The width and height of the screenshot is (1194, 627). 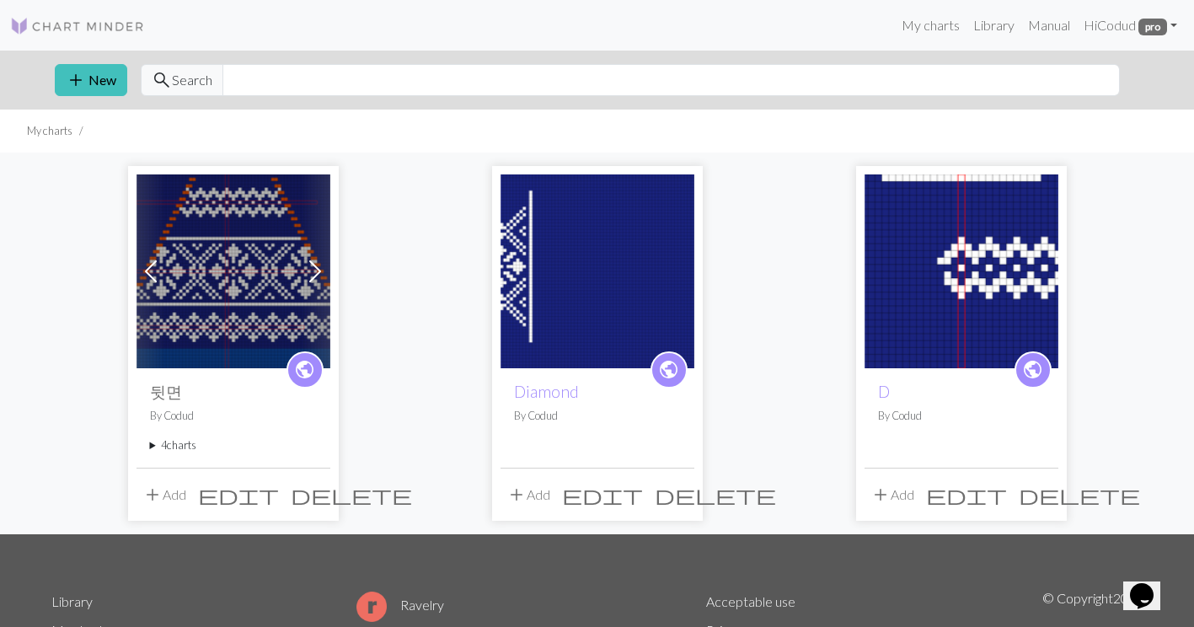 What do you see at coordinates (961, 271) in the screenshot?
I see `img: D` at bounding box center [961, 271].